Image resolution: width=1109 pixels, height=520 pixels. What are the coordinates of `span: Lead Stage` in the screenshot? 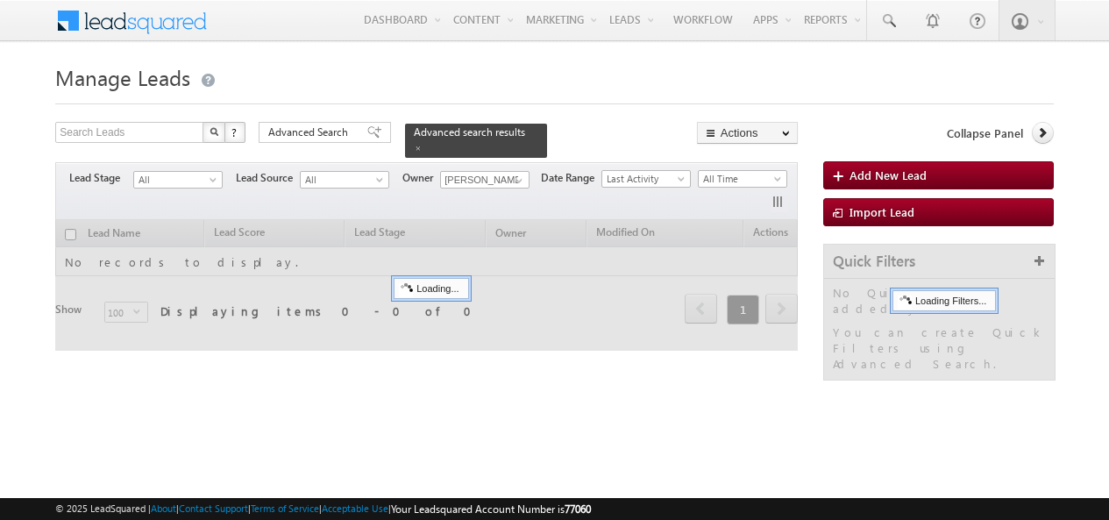 It's located at (101, 178).